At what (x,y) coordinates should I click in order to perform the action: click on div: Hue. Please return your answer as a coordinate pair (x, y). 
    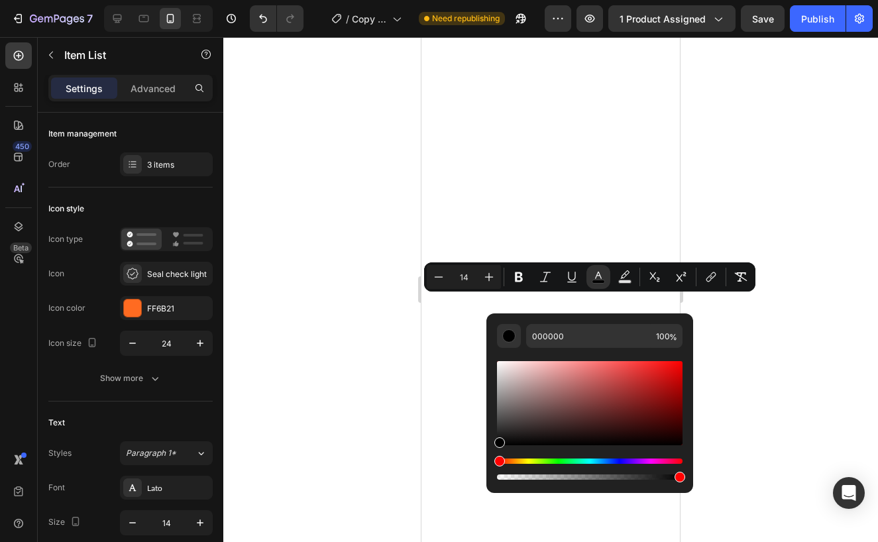
    Looking at the image, I should click on (590, 461).